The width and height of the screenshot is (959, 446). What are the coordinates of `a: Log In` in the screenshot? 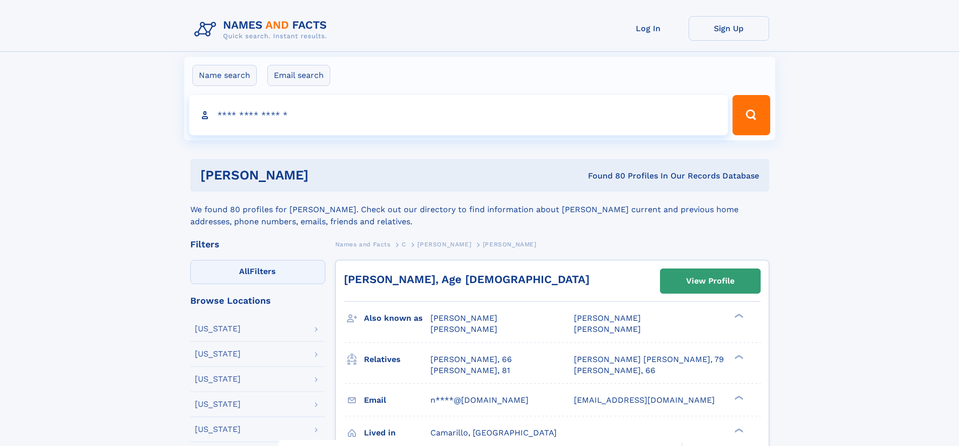 It's located at (648, 28).